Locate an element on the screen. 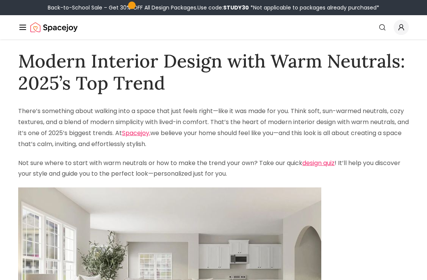 The width and height of the screenshot is (427, 280). span: Use code: is located at coordinates (223, 8).